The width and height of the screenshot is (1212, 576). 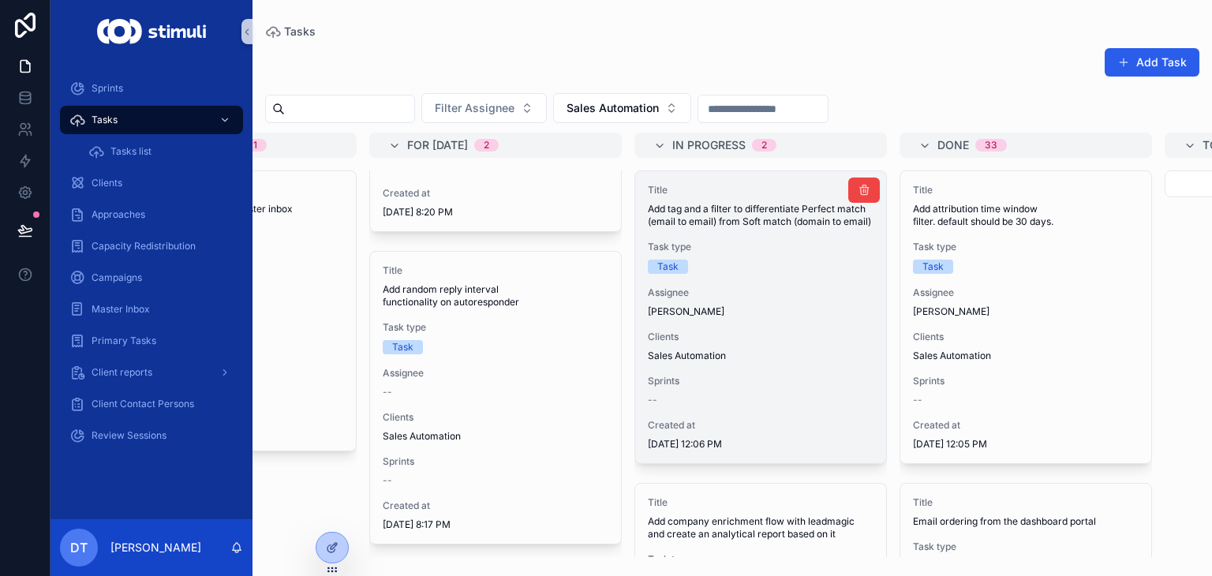 What do you see at coordinates (151, 183) in the screenshot?
I see `a: Clients` at bounding box center [151, 183].